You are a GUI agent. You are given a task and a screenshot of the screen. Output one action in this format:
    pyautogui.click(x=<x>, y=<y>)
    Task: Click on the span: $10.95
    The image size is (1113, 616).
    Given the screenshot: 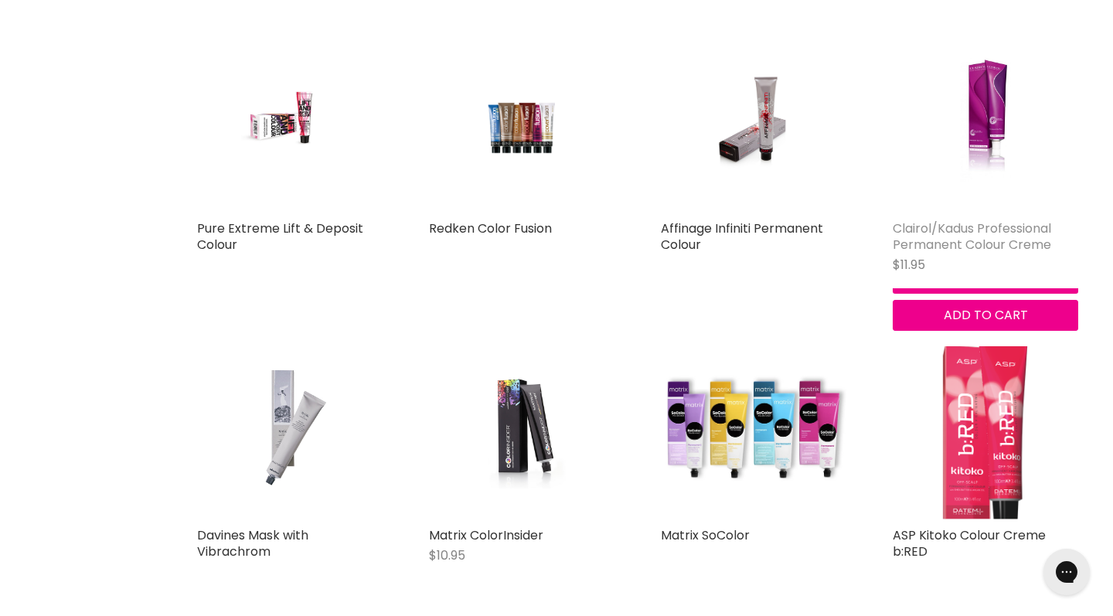 What is the action you would take?
    pyautogui.click(x=447, y=555)
    